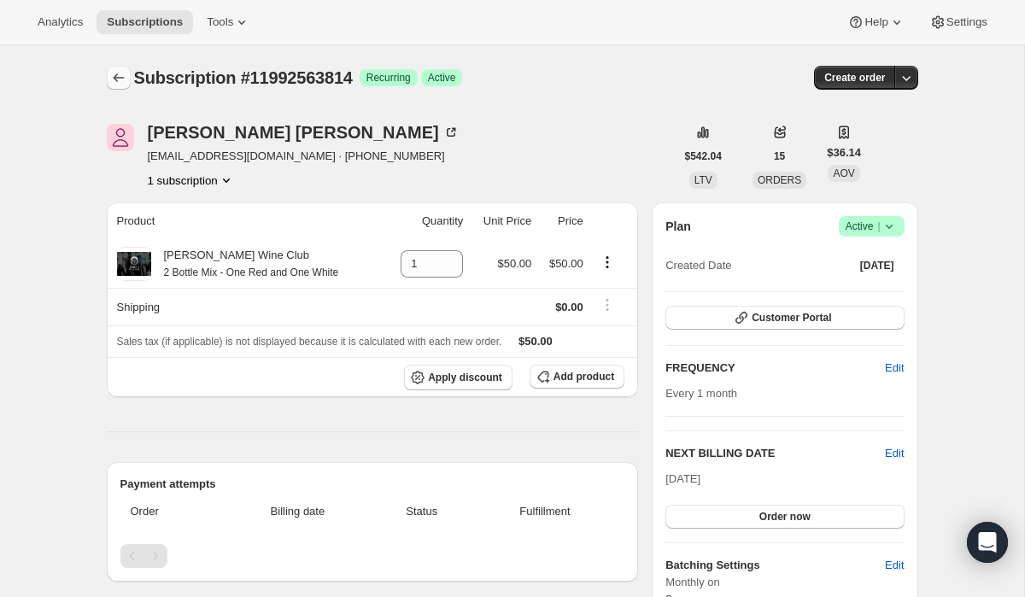 This screenshot has height=597, width=1025. Describe the element at coordinates (251, 272) in the screenshot. I see `small: 2 Bottle Mix - One Red and One White` at that location.